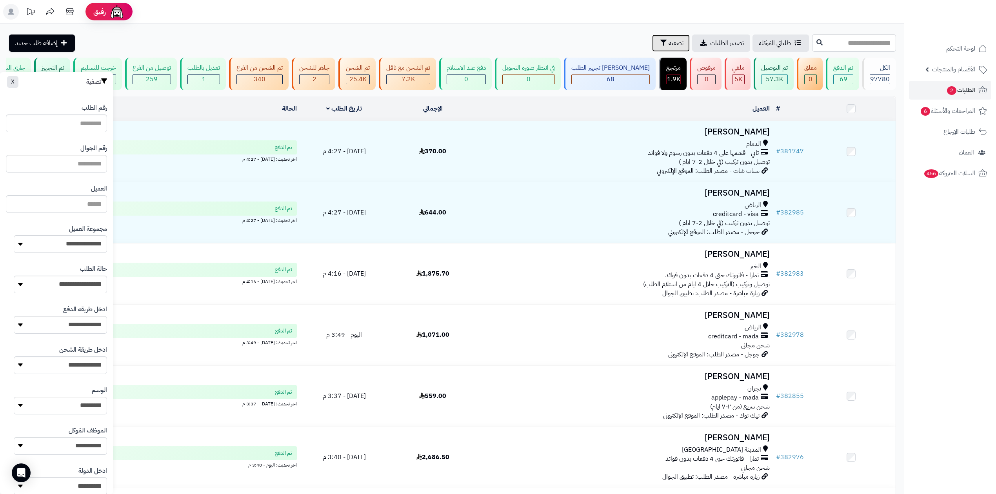 Image resolution: width=996 pixels, height=494 pixels. Describe the element at coordinates (880, 68) in the screenshot. I see `div: الكل` at that location.